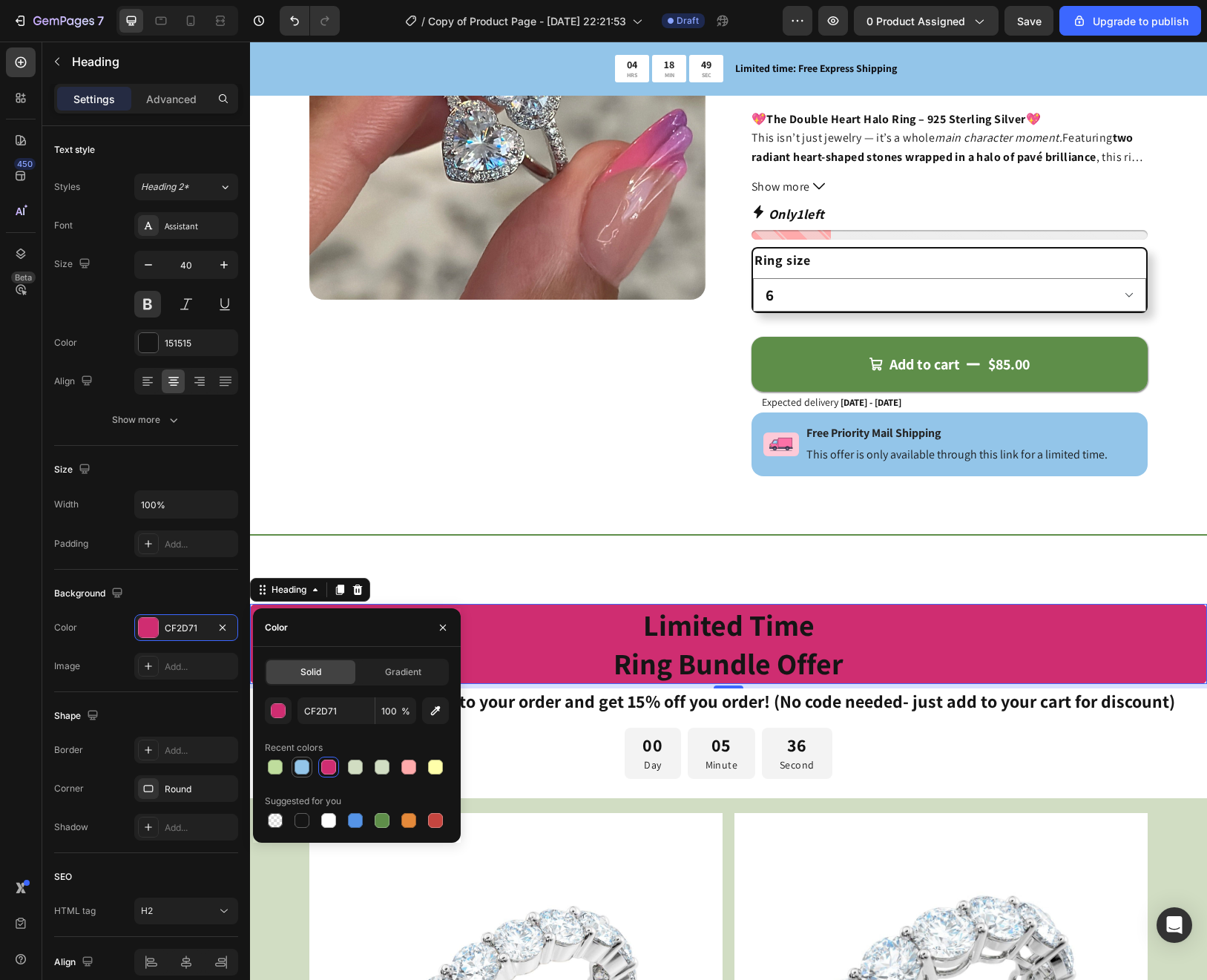 Image resolution: width=1207 pixels, height=980 pixels. What do you see at coordinates (147, 911) in the screenshot?
I see `span: H2` at bounding box center [147, 911].